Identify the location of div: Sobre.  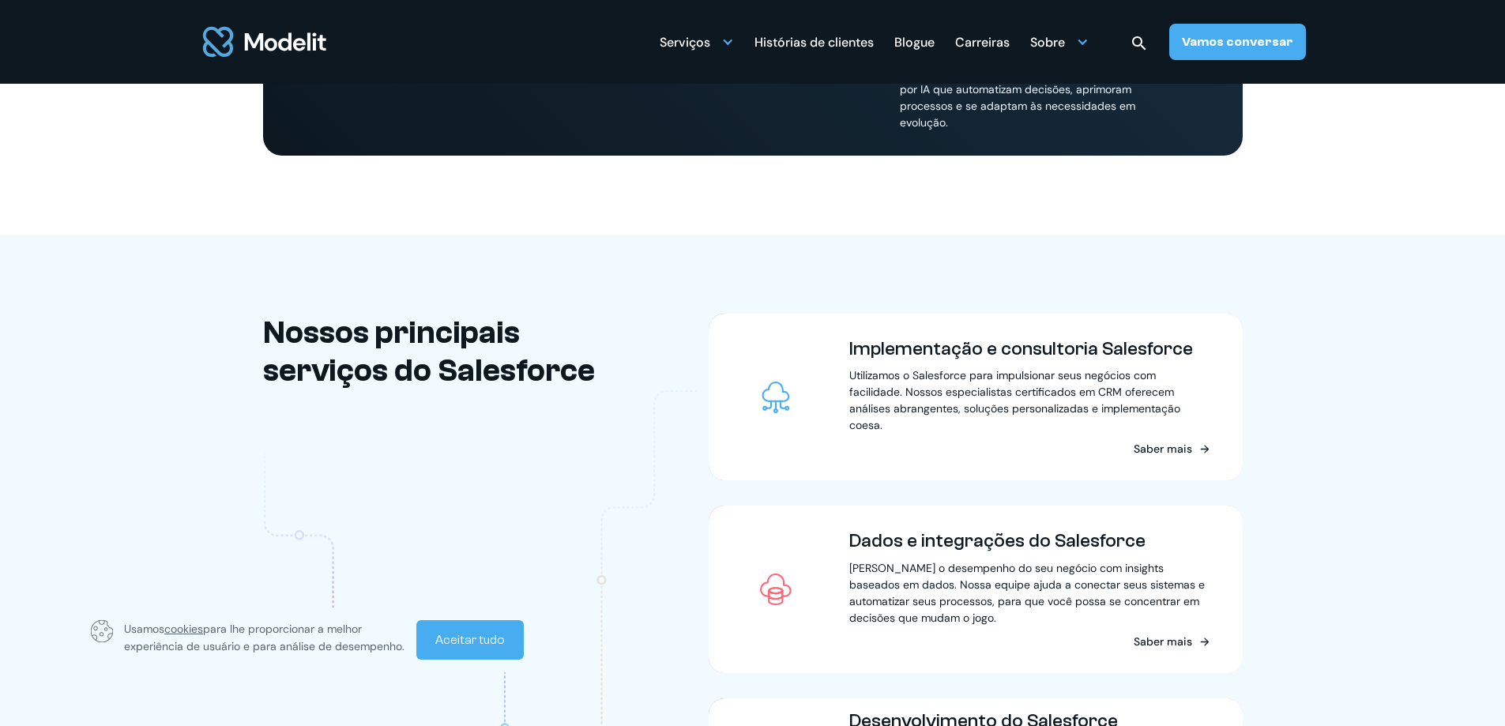
(1059, 41).